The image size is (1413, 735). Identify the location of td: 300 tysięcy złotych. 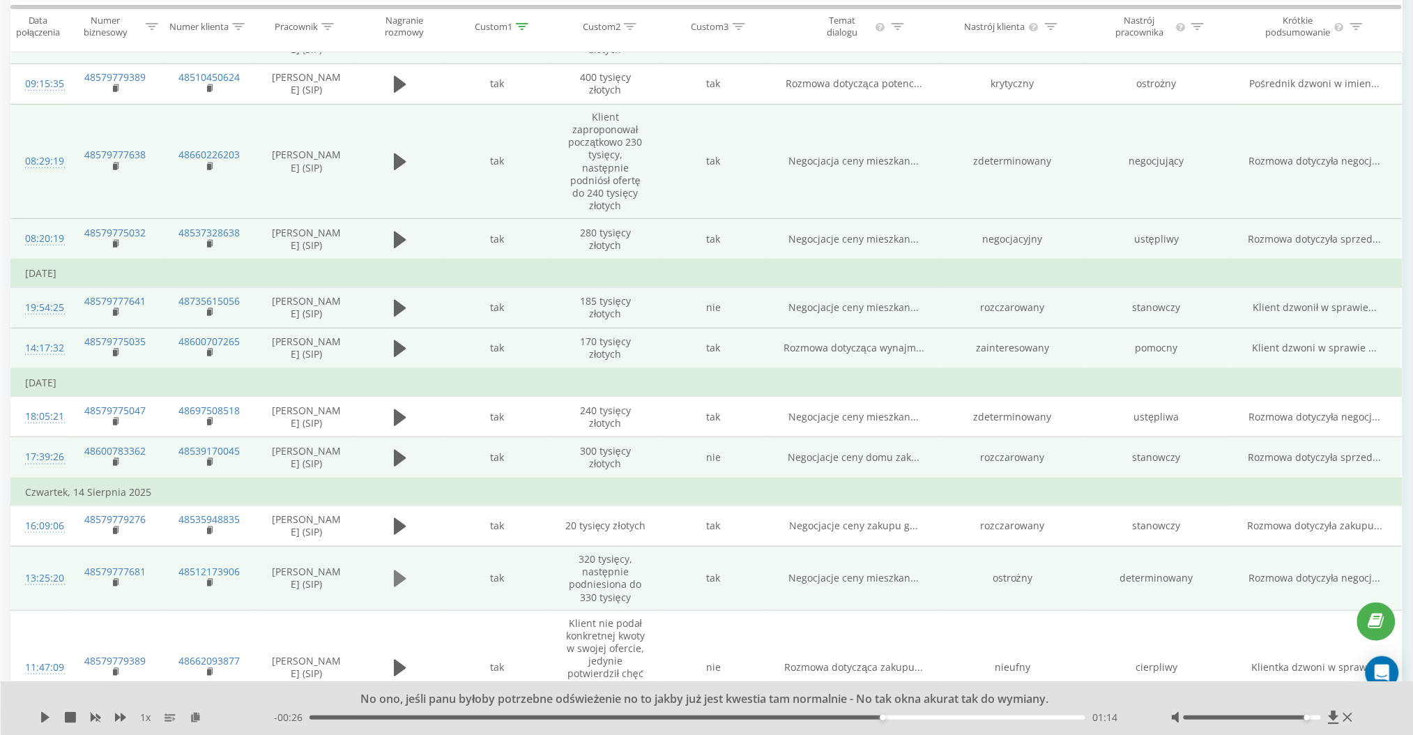
(605, 457).